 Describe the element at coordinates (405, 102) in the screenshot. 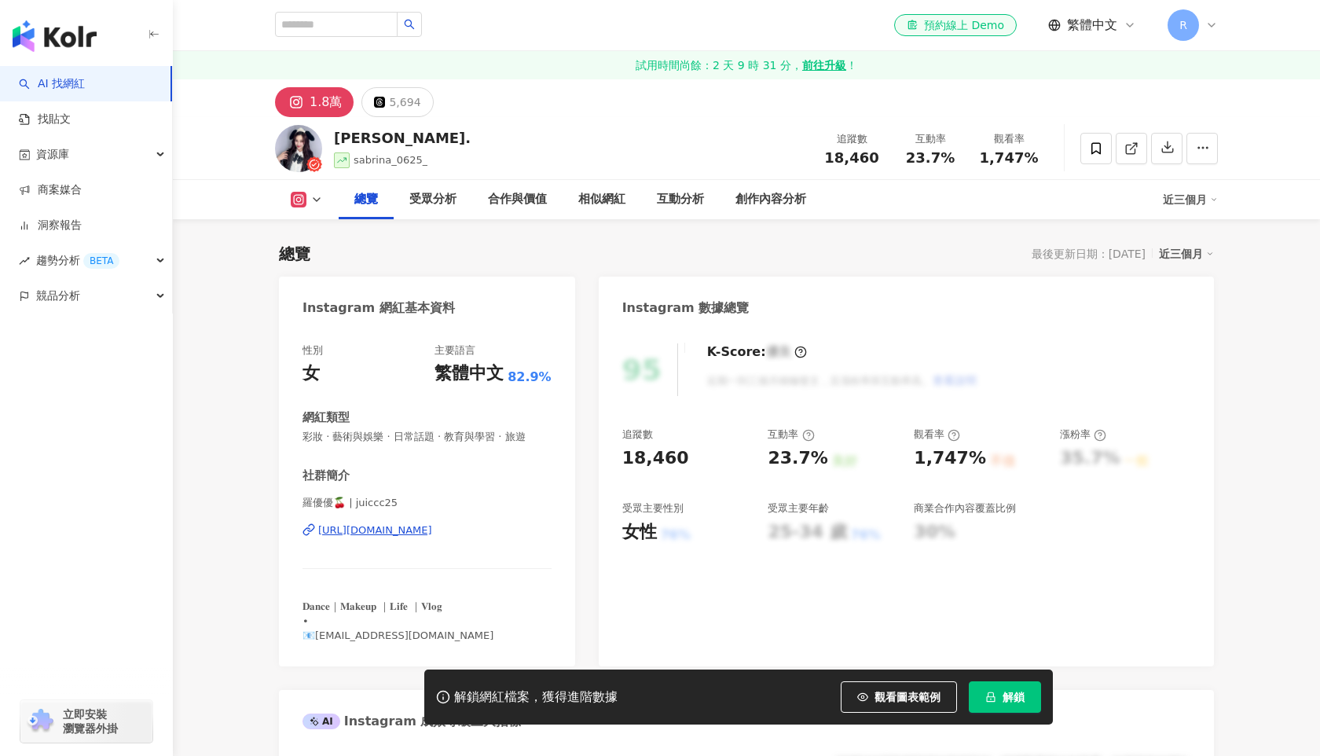

I see `div: 5,694` at that location.